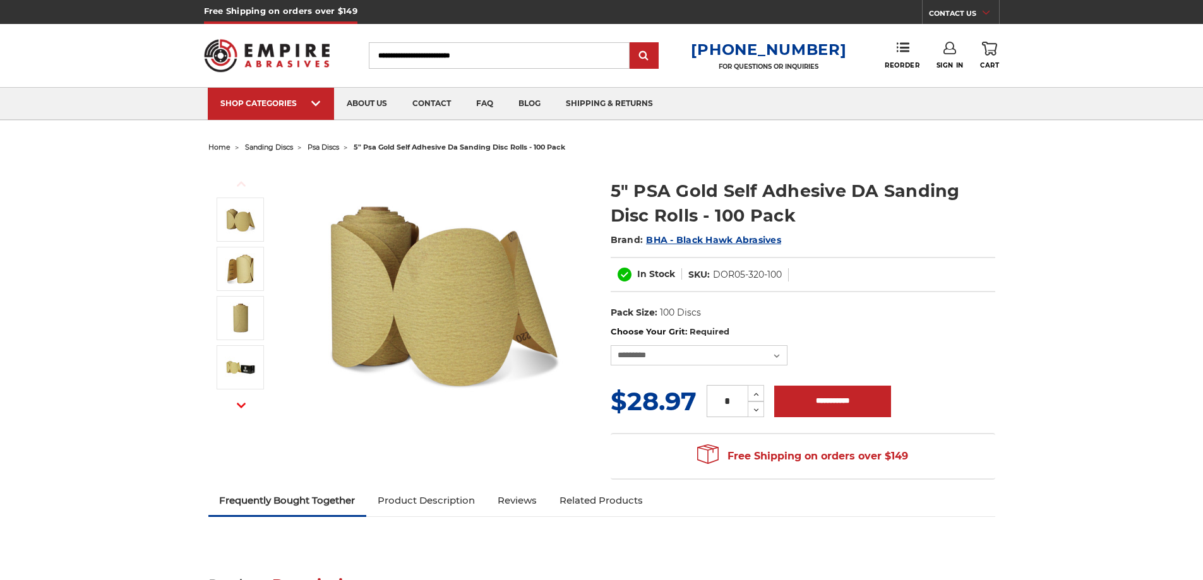  Describe the element at coordinates (699, 275) in the screenshot. I see `dt: SKU:` at that location.